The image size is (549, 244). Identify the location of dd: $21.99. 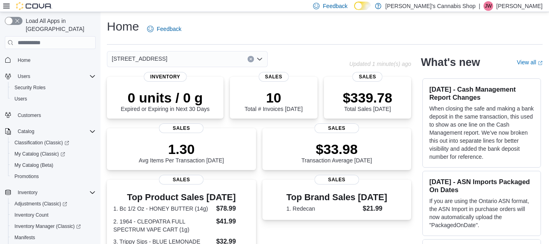
(375, 208).